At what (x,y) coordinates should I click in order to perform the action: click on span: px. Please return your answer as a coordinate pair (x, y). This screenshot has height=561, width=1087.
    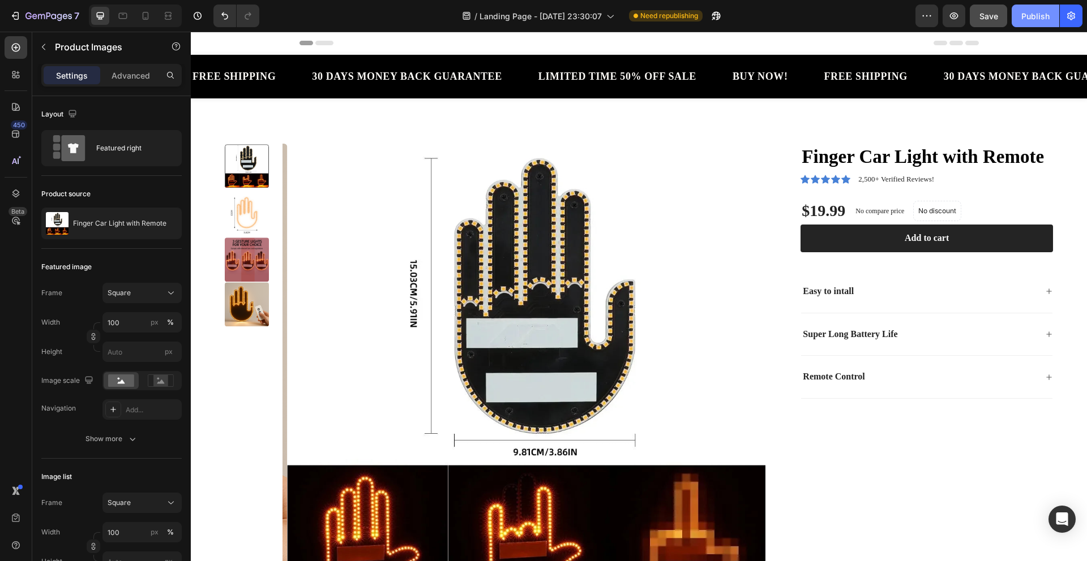
    Looking at the image, I should click on (169, 351).